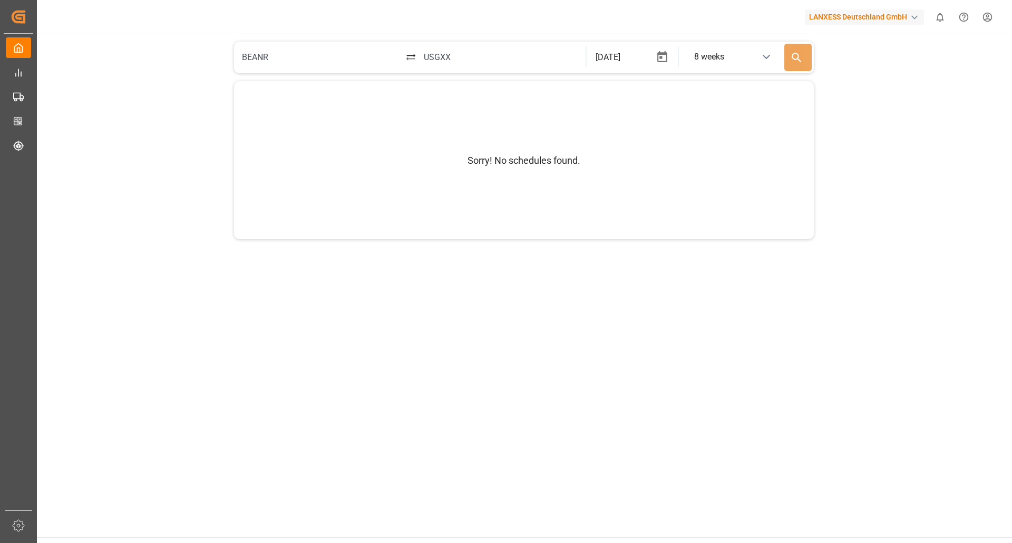 This screenshot has height=543, width=1012. I want to click on div: 8 weeks, so click(709, 57).